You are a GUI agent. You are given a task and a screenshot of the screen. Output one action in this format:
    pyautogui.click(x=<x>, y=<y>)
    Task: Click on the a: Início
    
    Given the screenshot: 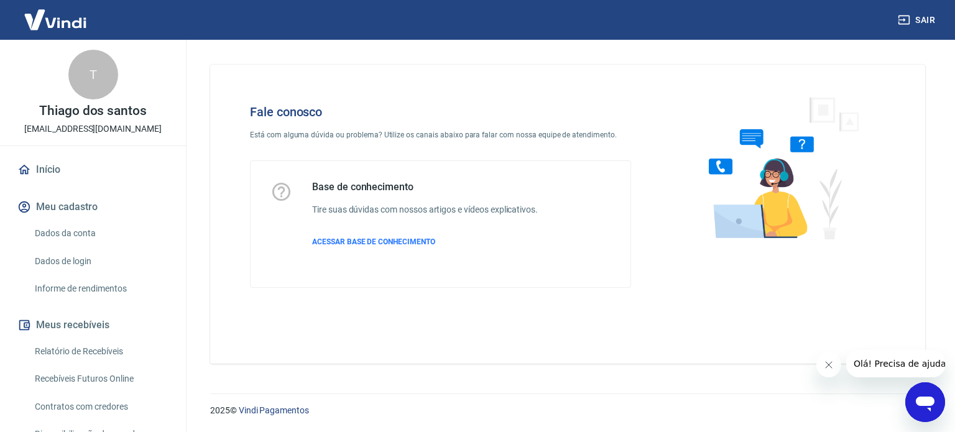 What is the action you would take?
    pyautogui.click(x=93, y=170)
    